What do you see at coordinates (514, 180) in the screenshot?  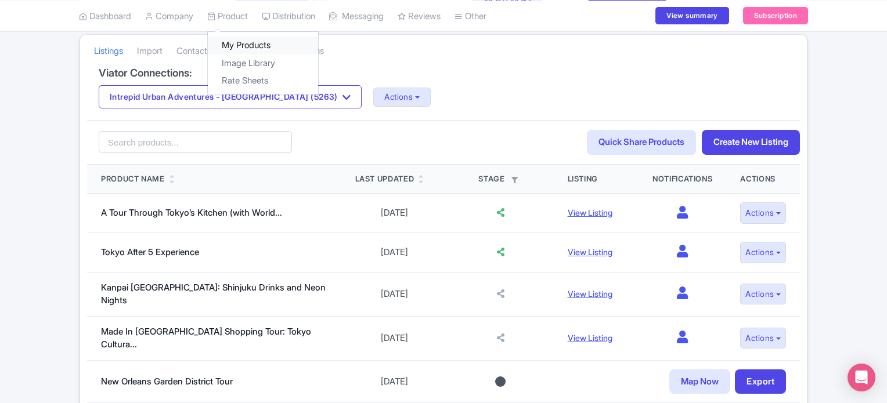 I see `i: Filter by stage` at bounding box center [514, 180].